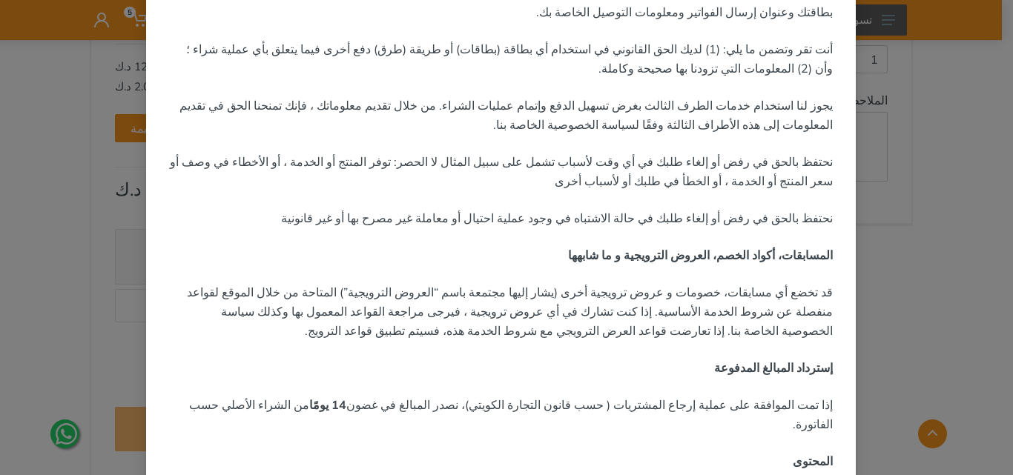  I want to click on p: أنت تقر وتضمن ما يلي: (1) لديك الحق القانوني في استخدام أي بطاقة (بطاقات) أو طريقة (طرق) دفع أخرى..., so click(501, 59).